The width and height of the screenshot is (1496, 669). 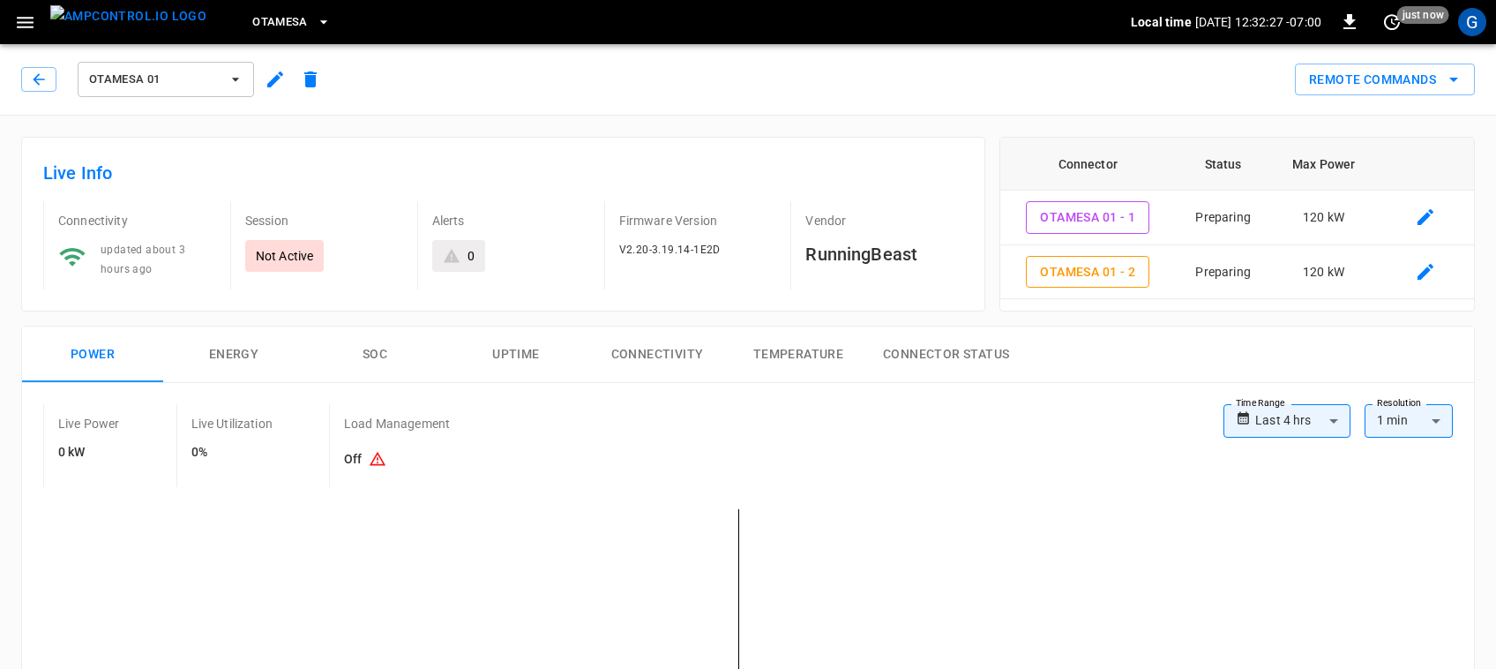 I want to click on table: connector table, so click(x=1237, y=218).